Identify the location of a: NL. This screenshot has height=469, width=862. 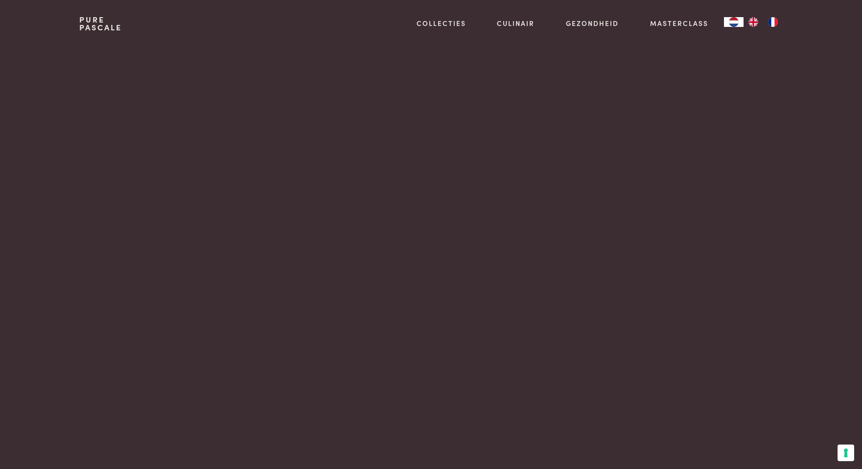
(734, 22).